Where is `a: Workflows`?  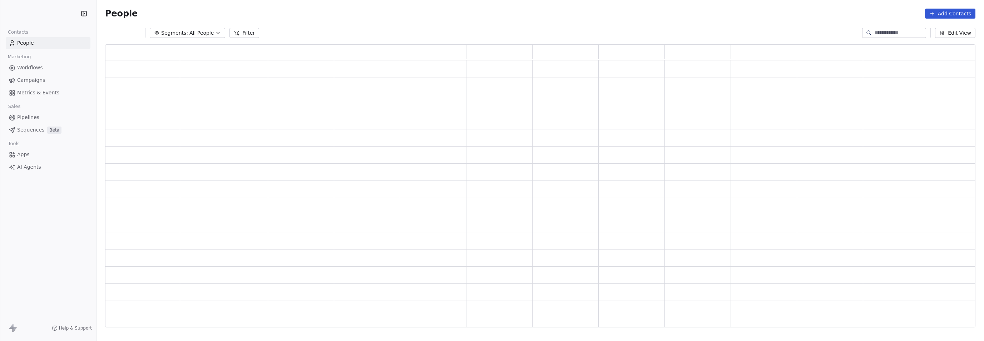 a: Workflows is located at coordinates (48, 68).